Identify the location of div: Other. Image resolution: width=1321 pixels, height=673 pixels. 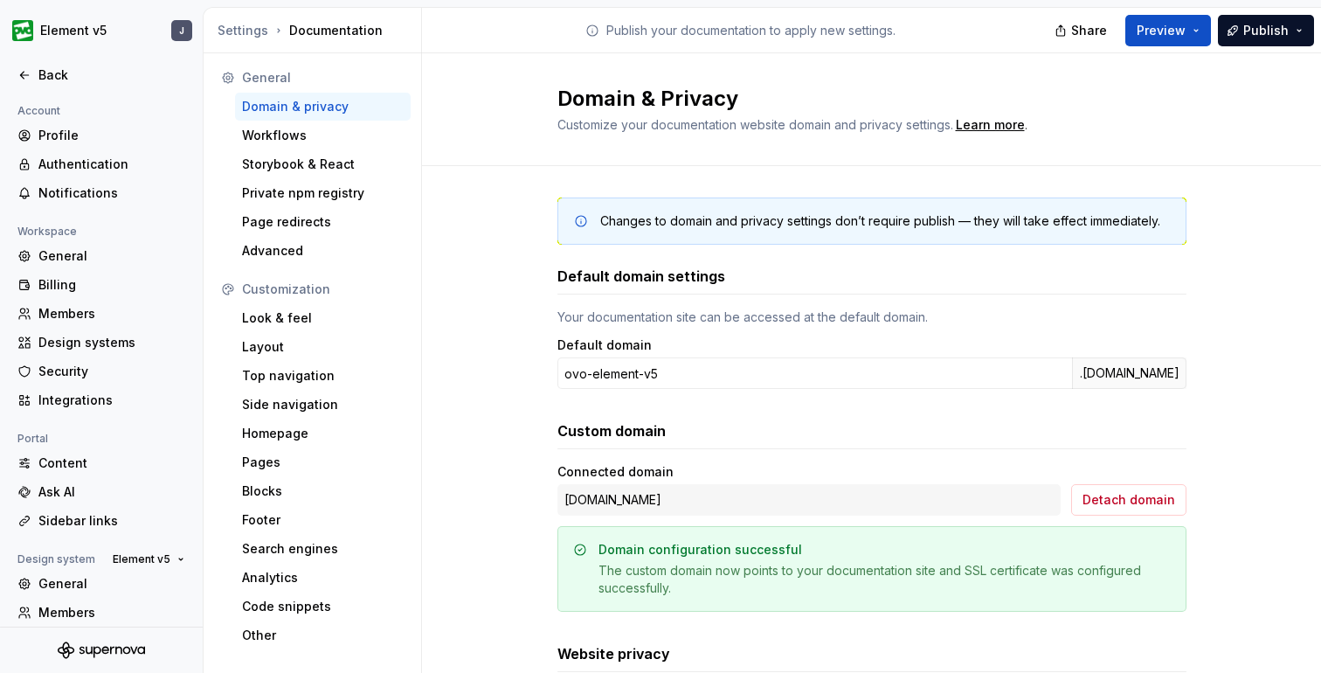
(322, 635).